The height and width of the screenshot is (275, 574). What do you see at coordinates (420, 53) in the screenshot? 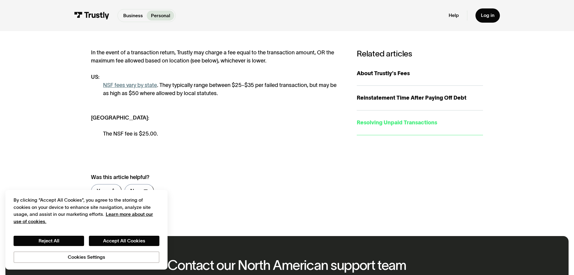
I see `h3: Related articles` at bounding box center [420, 53].